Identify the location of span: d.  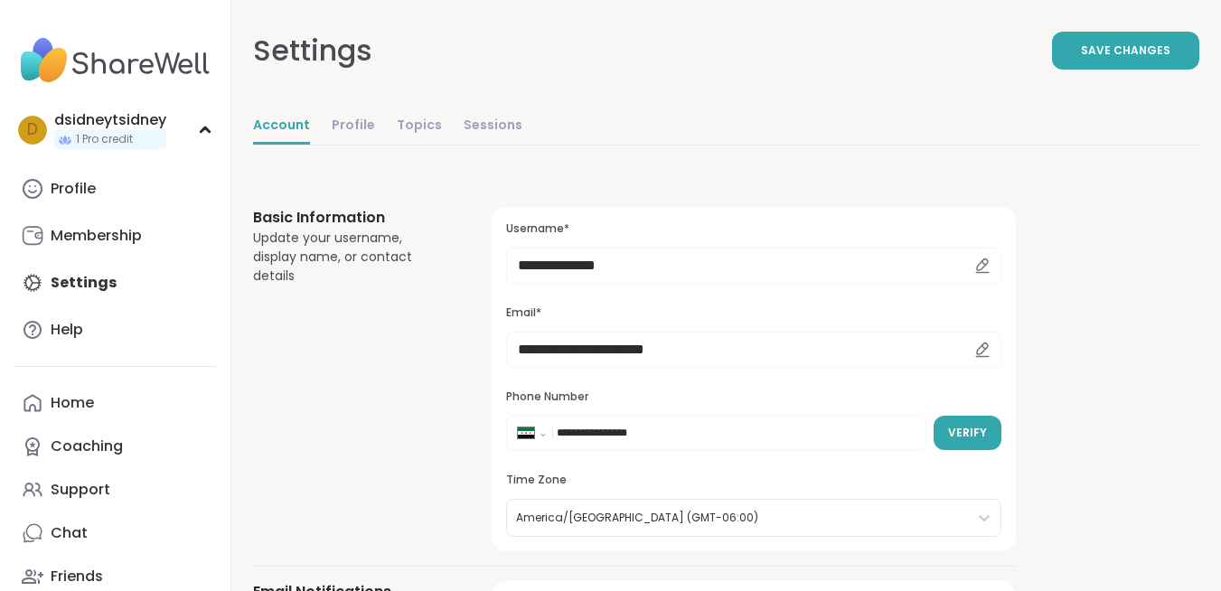
(33, 130).